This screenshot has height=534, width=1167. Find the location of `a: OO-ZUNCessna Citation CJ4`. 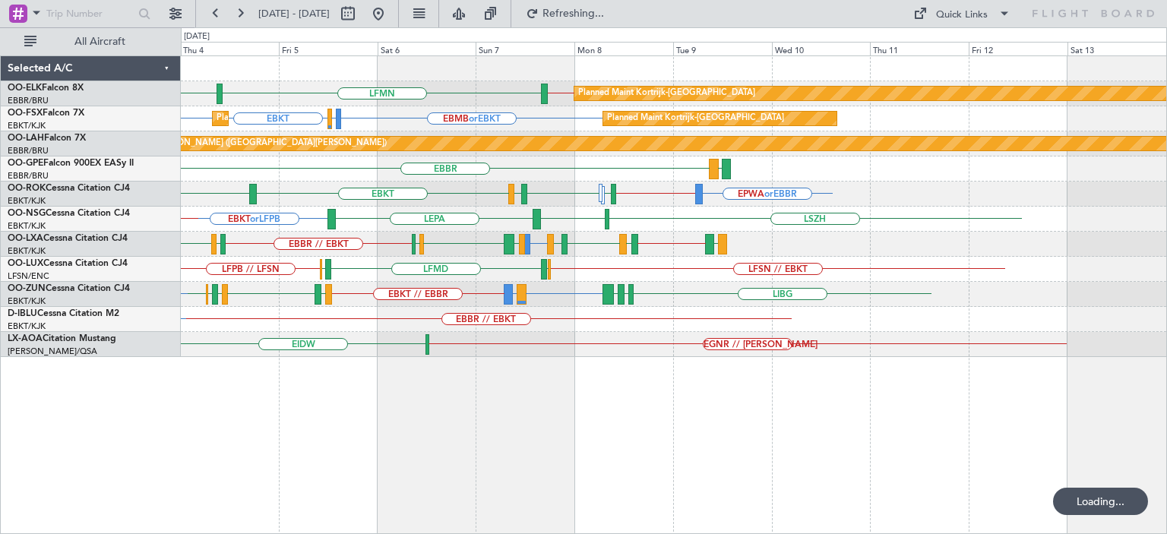

a: OO-ZUNCessna Citation CJ4 is located at coordinates (68, 289).